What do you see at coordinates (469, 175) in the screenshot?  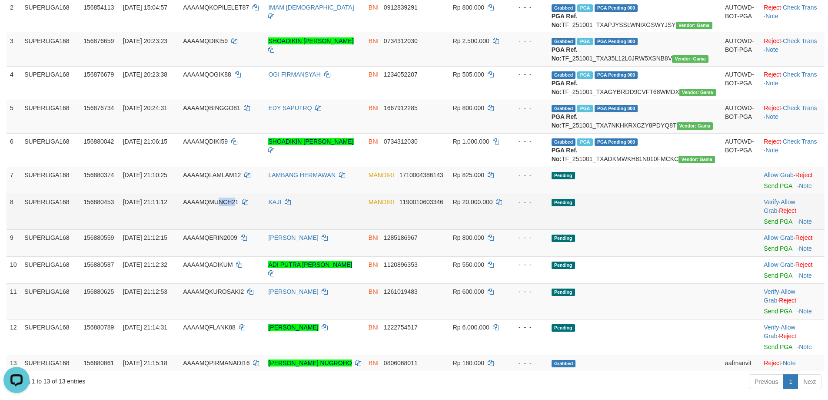 I see `span: Rp 825.000` at bounding box center [469, 175].